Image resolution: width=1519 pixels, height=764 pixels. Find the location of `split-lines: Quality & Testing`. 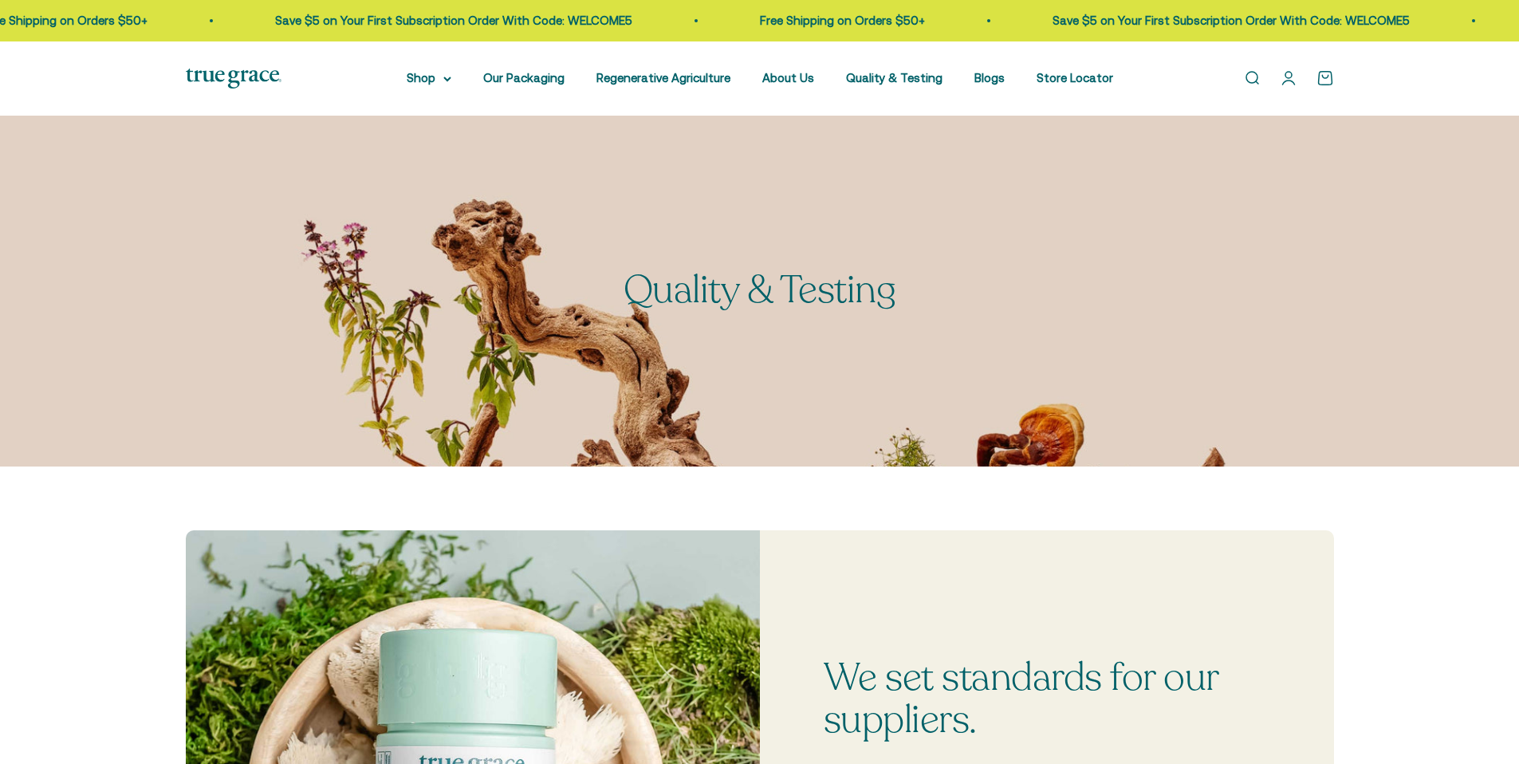

split-lines: Quality & Testing is located at coordinates (760, 289).